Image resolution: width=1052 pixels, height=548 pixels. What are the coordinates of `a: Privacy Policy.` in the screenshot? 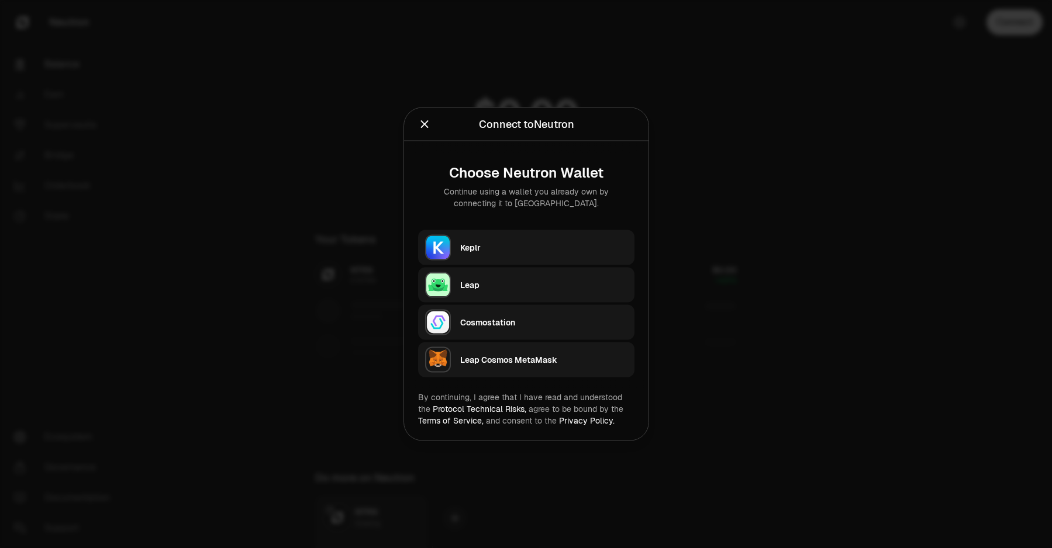 It's located at (586, 421).